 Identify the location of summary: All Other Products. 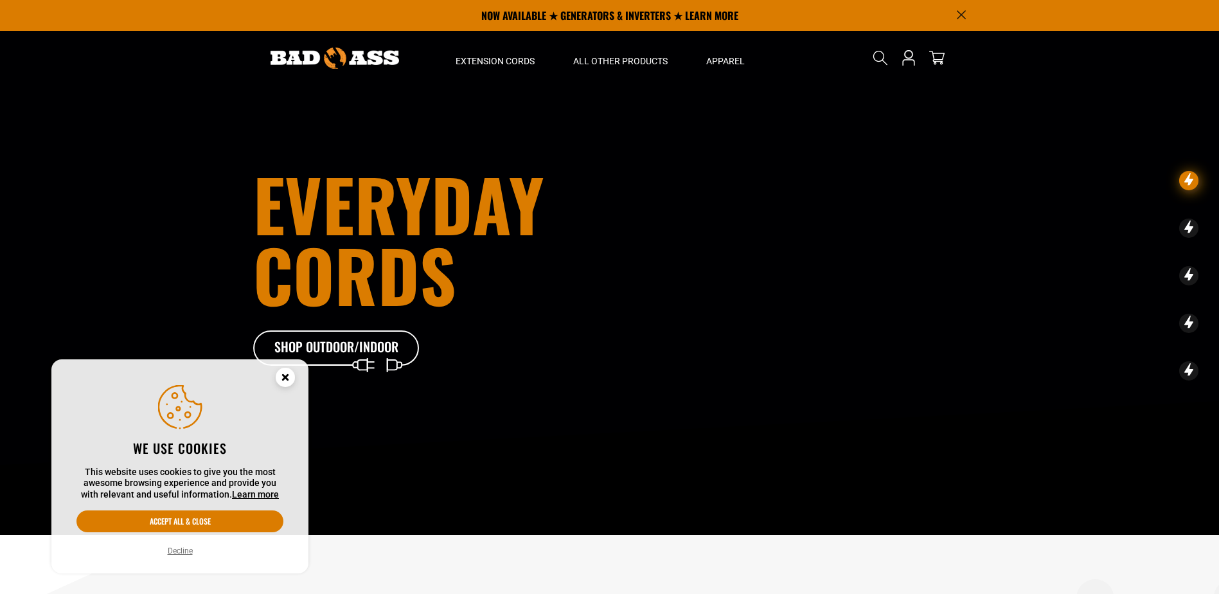
(620, 58).